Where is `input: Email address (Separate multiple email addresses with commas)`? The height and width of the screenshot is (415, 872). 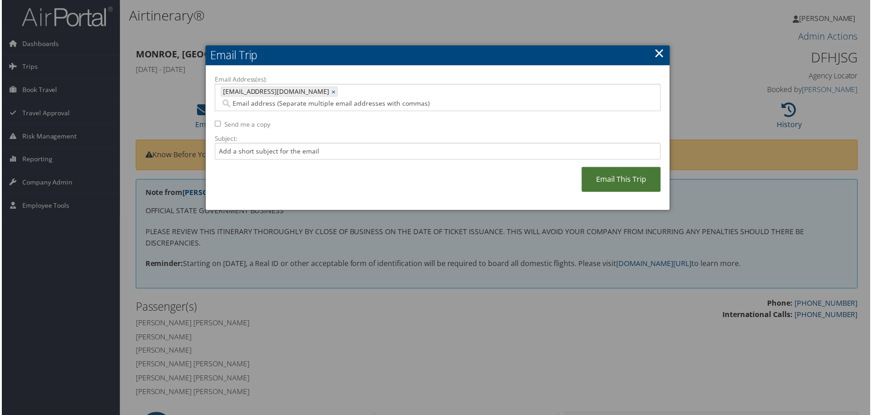 input: Email address (Separate multiple email addresses with commas) is located at coordinates (397, 104).